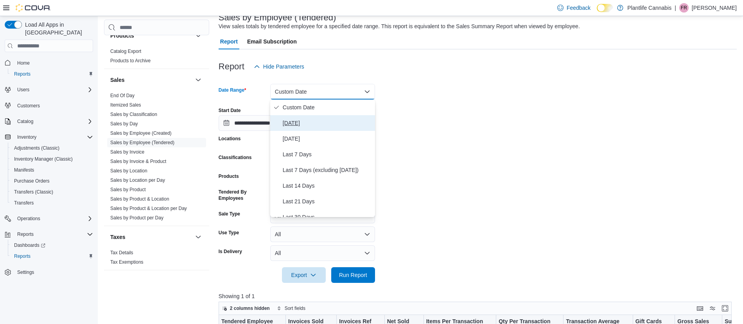 The height and width of the screenshot is (324, 743). I want to click on span: Manifests, so click(52, 170).